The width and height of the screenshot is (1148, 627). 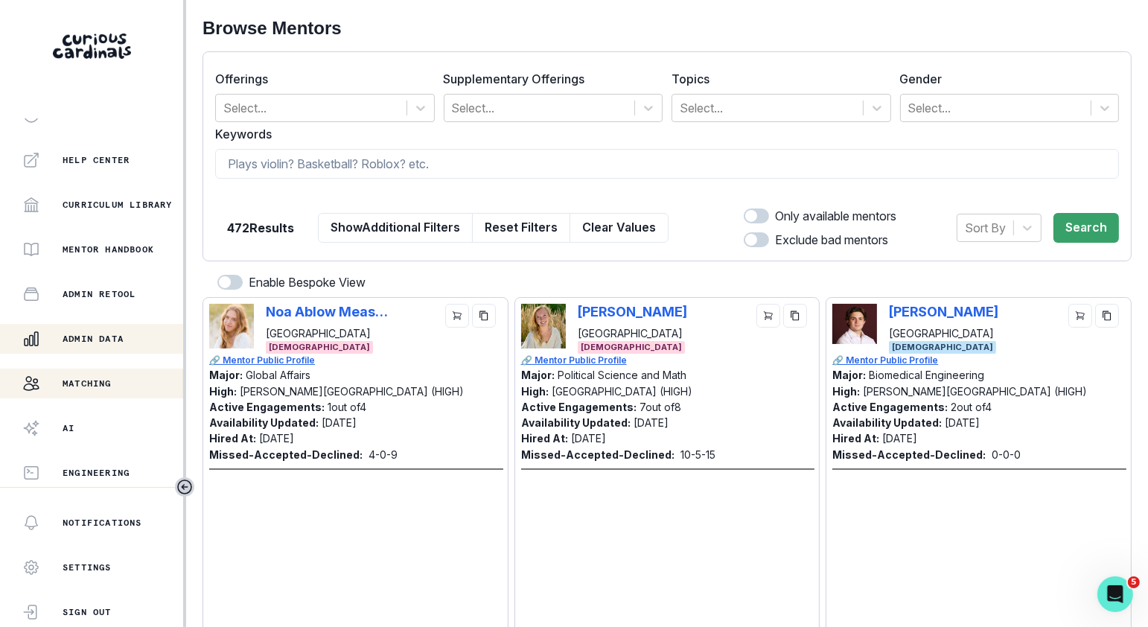 I want to click on button: Clear Values, so click(x=618, y=228).